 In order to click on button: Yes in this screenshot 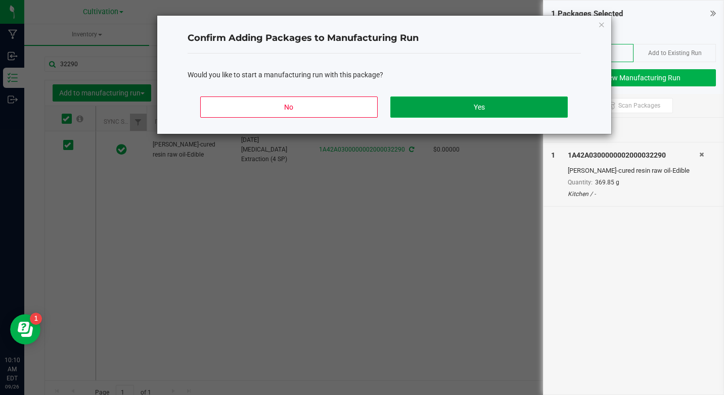, I will do `click(479, 107)`.